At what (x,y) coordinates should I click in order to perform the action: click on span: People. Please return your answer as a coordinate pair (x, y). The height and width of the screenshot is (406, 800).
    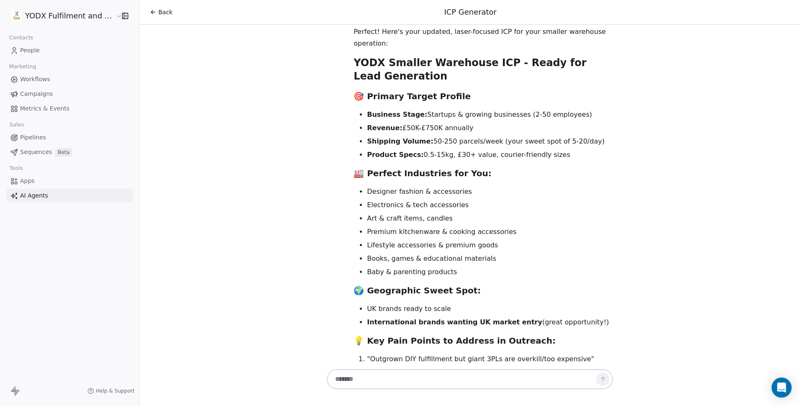
    Looking at the image, I should click on (30, 50).